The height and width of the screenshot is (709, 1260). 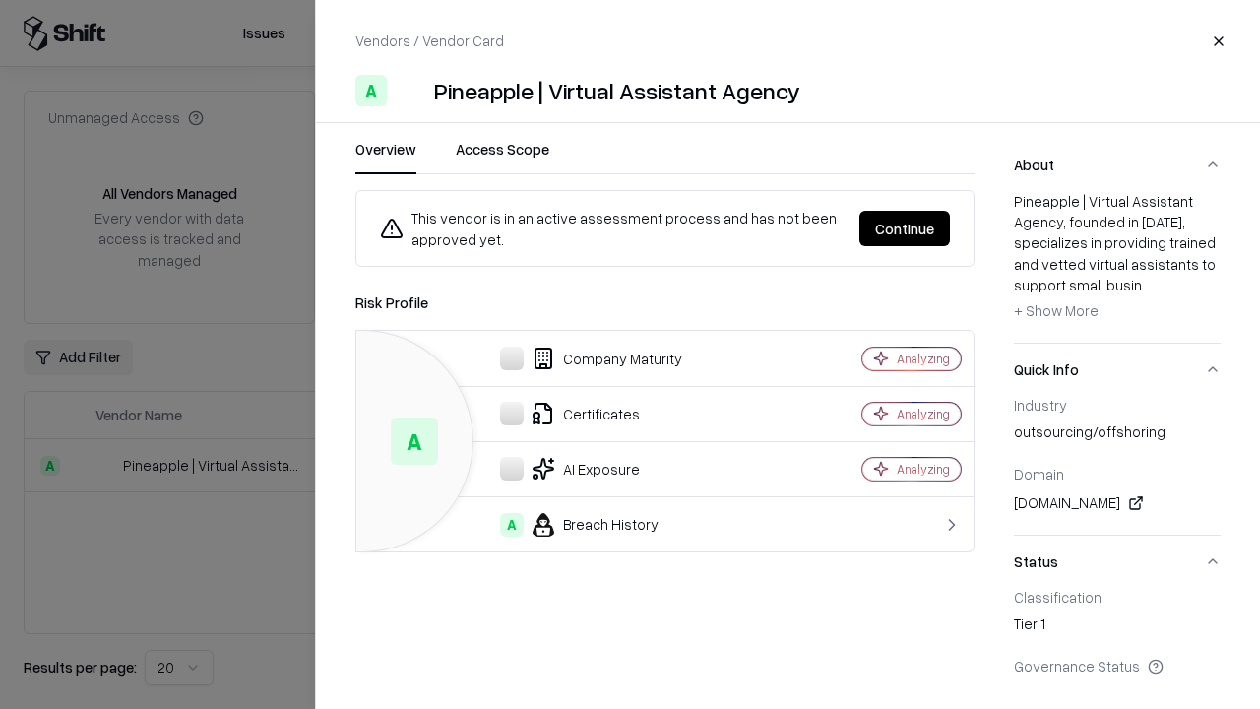 I want to click on div: Governance Status, so click(x=1117, y=665).